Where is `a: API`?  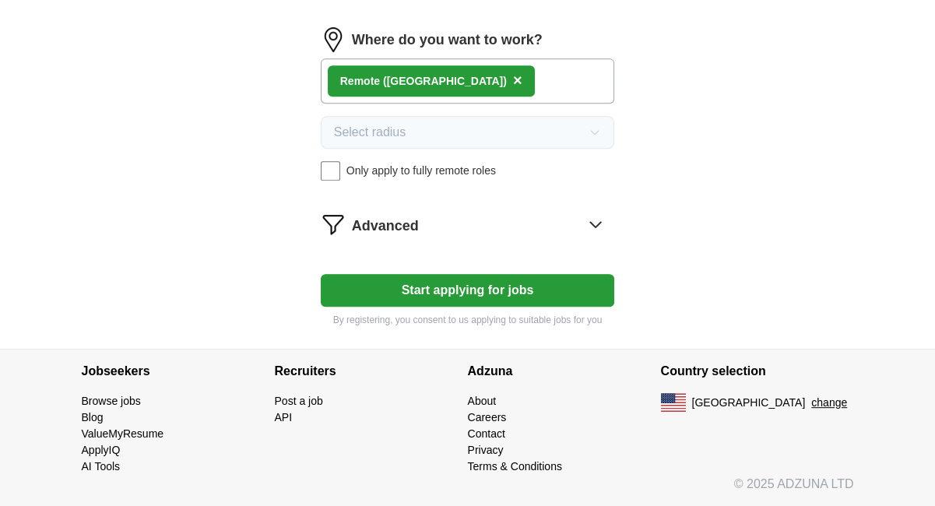
a: API is located at coordinates (283, 417).